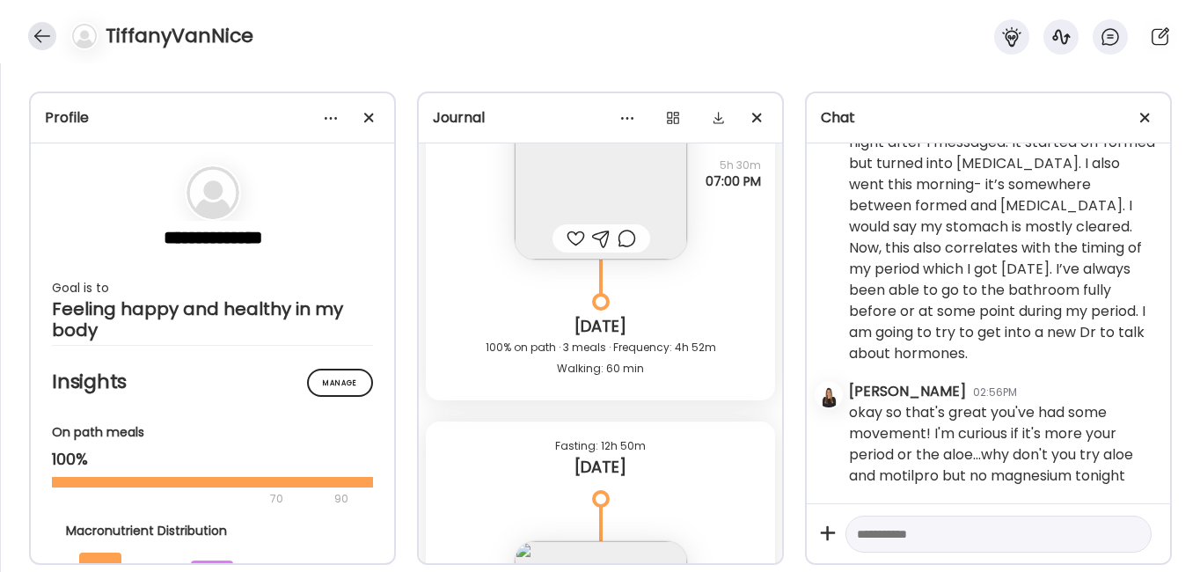 The width and height of the screenshot is (1200, 572). I want to click on span: 5h 30m, so click(733, 165).